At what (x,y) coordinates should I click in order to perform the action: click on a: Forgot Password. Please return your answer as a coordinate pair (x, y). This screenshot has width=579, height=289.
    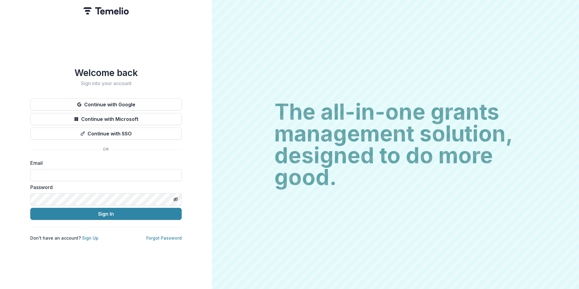
    Looking at the image, I should click on (164, 238).